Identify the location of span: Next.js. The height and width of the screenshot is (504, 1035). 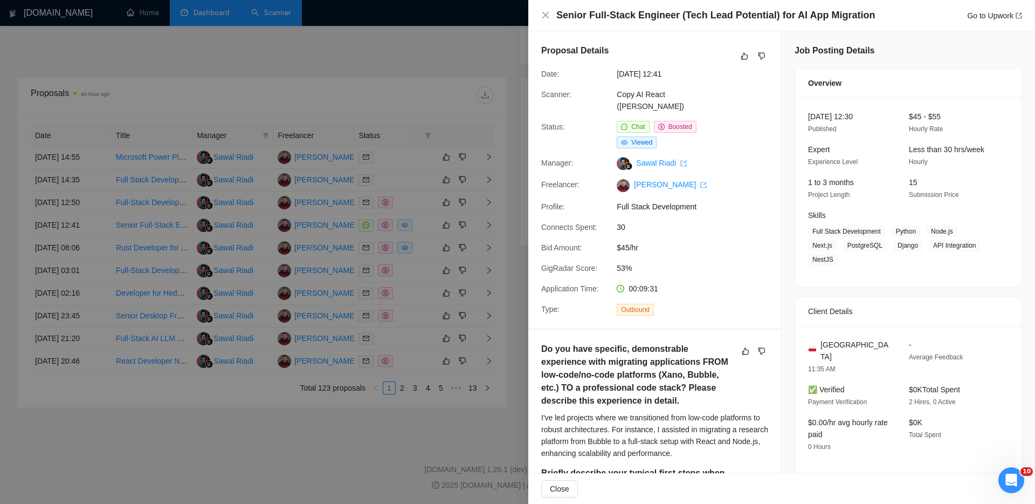
(822, 245).